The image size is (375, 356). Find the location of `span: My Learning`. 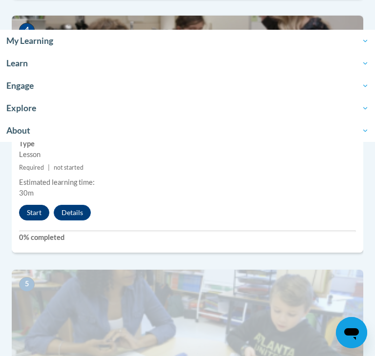

span: My Learning is located at coordinates (187, 41).